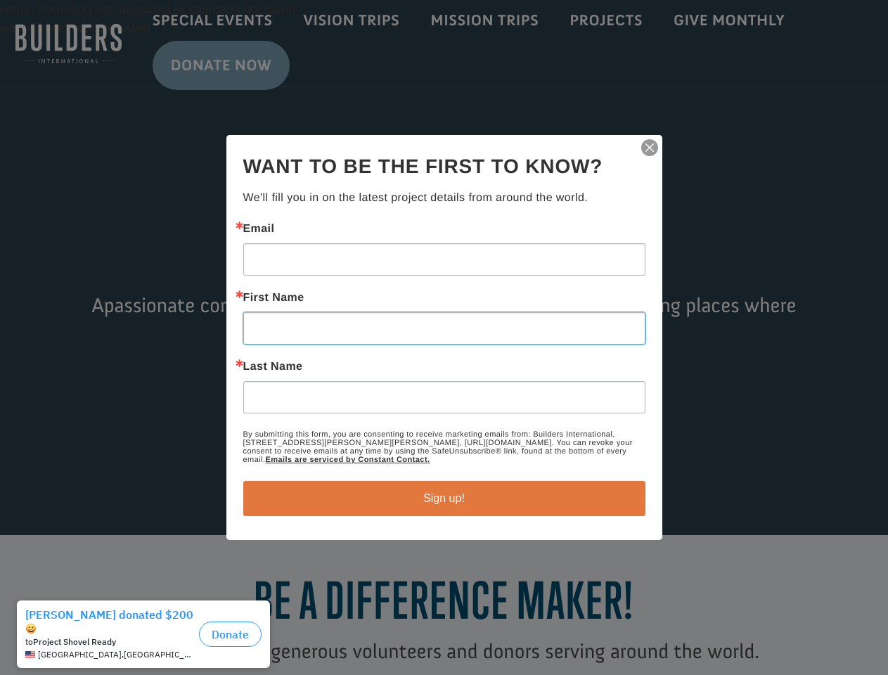  What do you see at coordinates (445, 167) in the screenshot?
I see `h2: Want to be the first to know?` at bounding box center [445, 167].